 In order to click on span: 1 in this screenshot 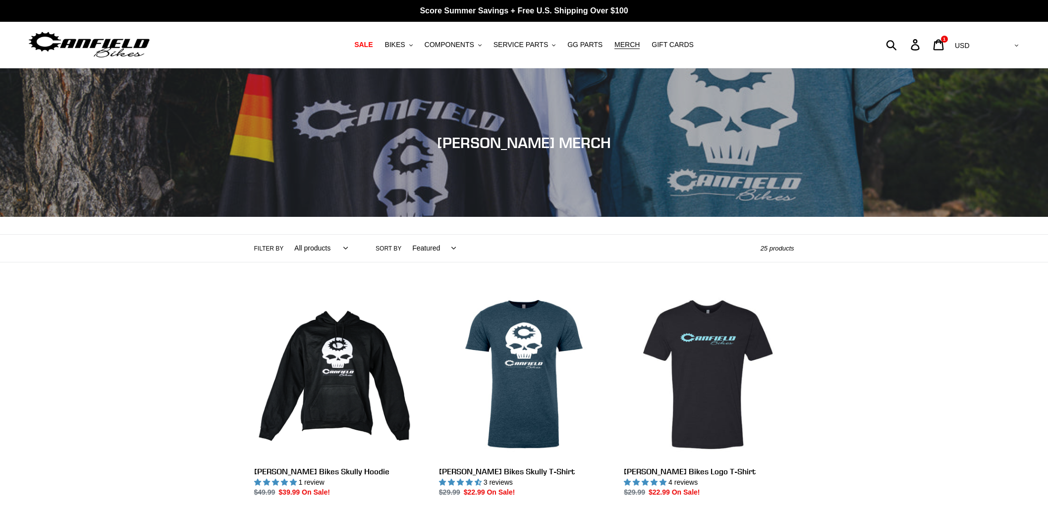, I will do `click(944, 39)`.